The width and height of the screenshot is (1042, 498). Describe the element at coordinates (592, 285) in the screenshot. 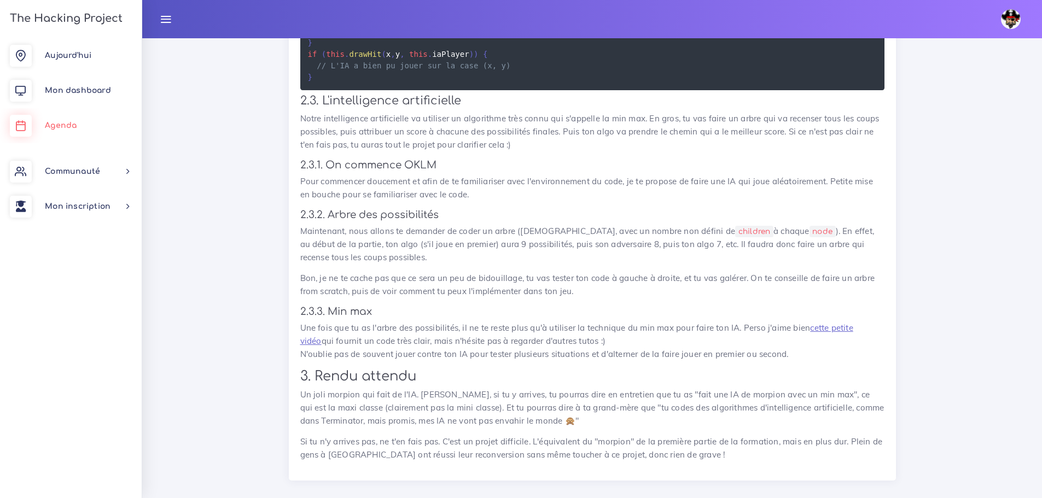

I see `p: Bon, je ne te cache pas que ce sera un peu de bidouillage, tu vas tester ton code à gauche à droi...` at that location.